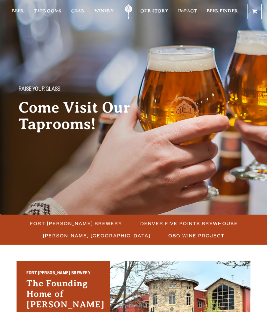 This screenshot has width=267, height=312. Describe the element at coordinates (222, 11) in the screenshot. I see `span: Beer Finder` at that location.